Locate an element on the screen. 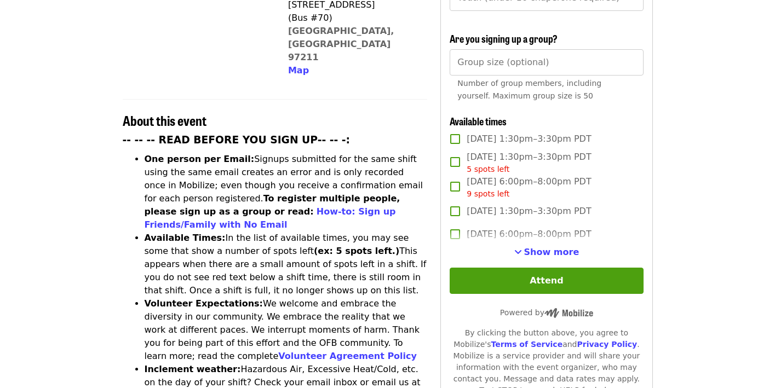  li: We welcome and embrace the diversity in our community. We embrace the reality that we work at dif... is located at coordinates (286, 330).